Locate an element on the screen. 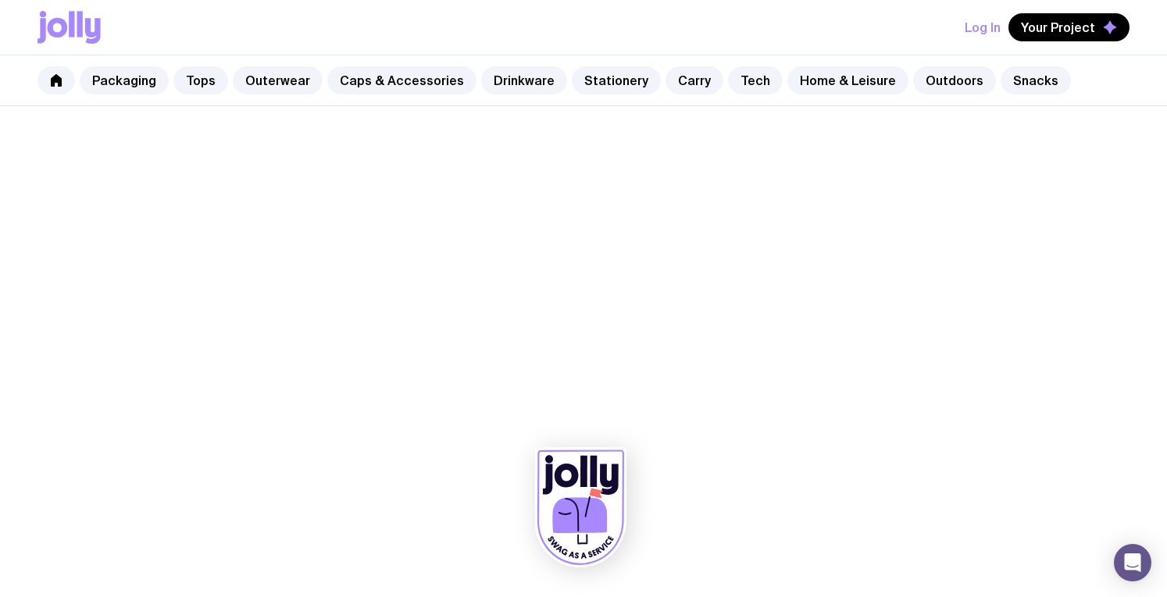 The image size is (1167, 597). button: Your Project is located at coordinates (1068, 27).